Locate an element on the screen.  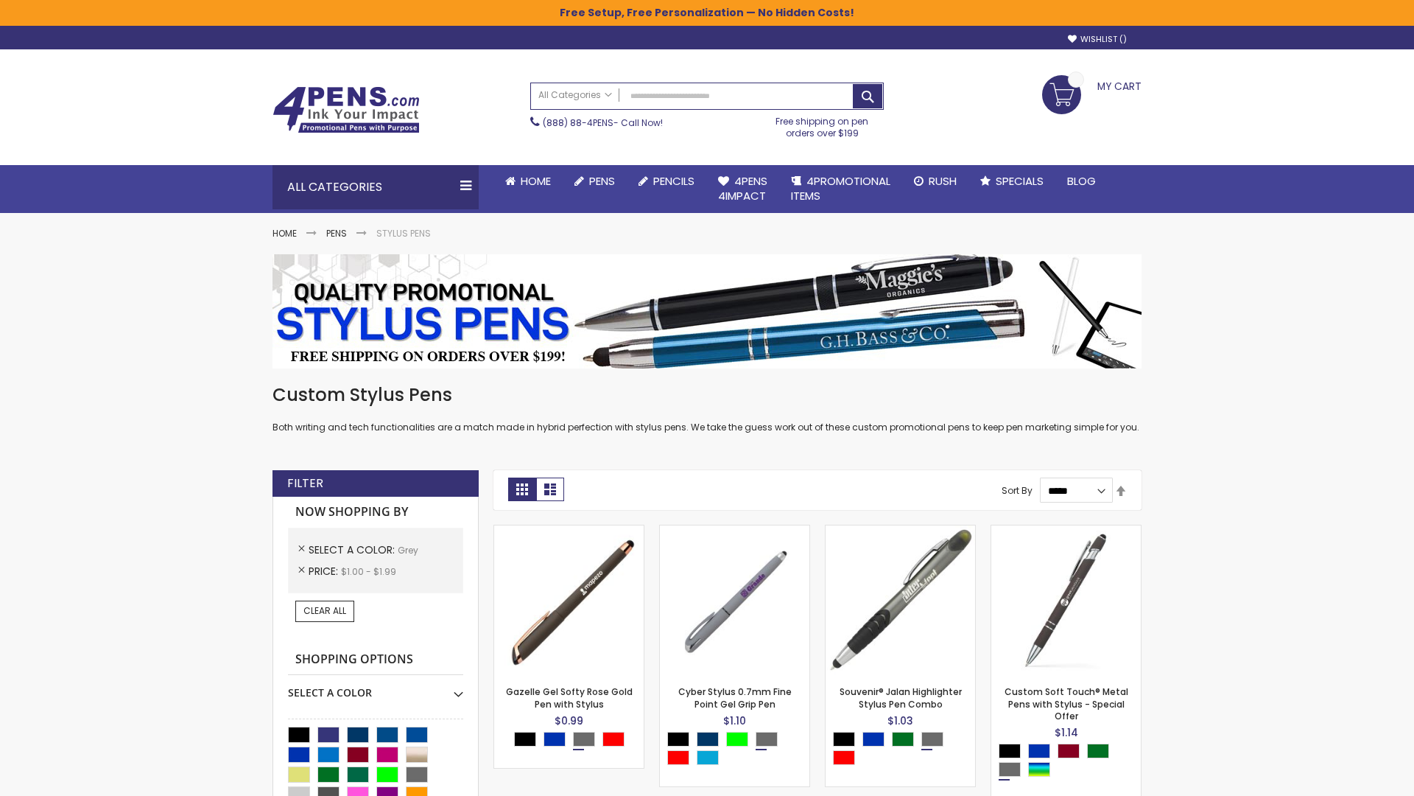
div: Burgundy is located at coordinates (1069, 751).